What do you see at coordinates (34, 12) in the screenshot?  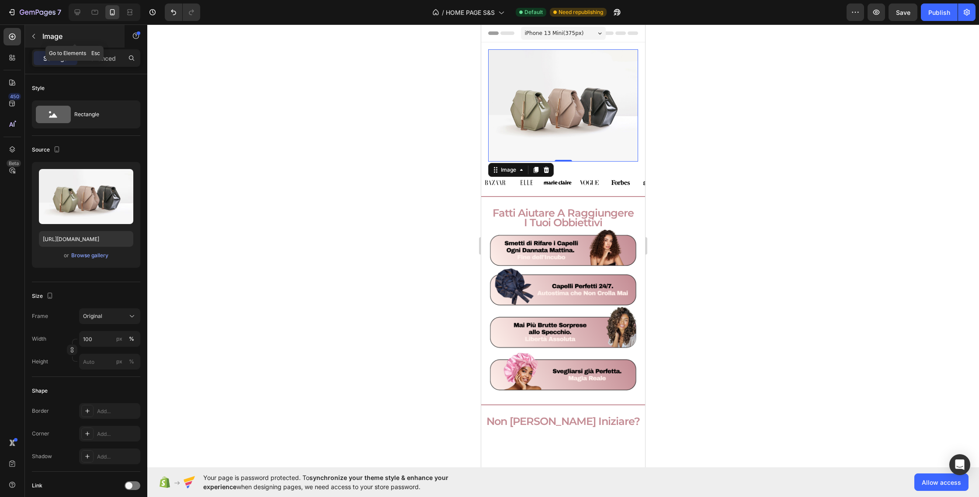 I see `button: 7` at bounding box center [34, 12].